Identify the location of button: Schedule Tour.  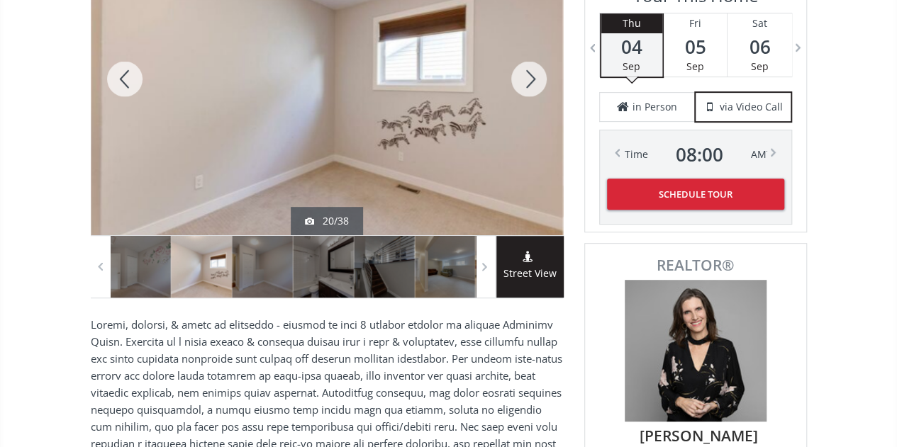
(695, 194).